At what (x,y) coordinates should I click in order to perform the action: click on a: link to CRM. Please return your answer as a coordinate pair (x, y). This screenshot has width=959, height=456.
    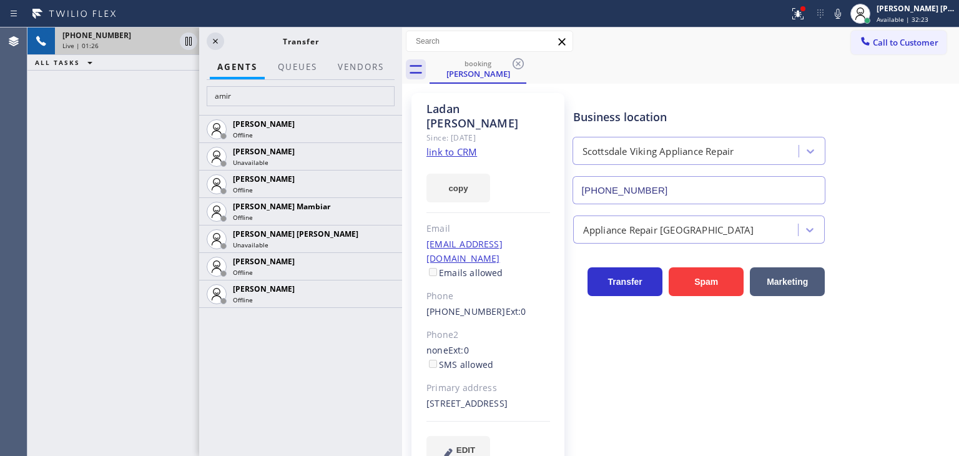
    Looking at the image, I should click on (451, 152).